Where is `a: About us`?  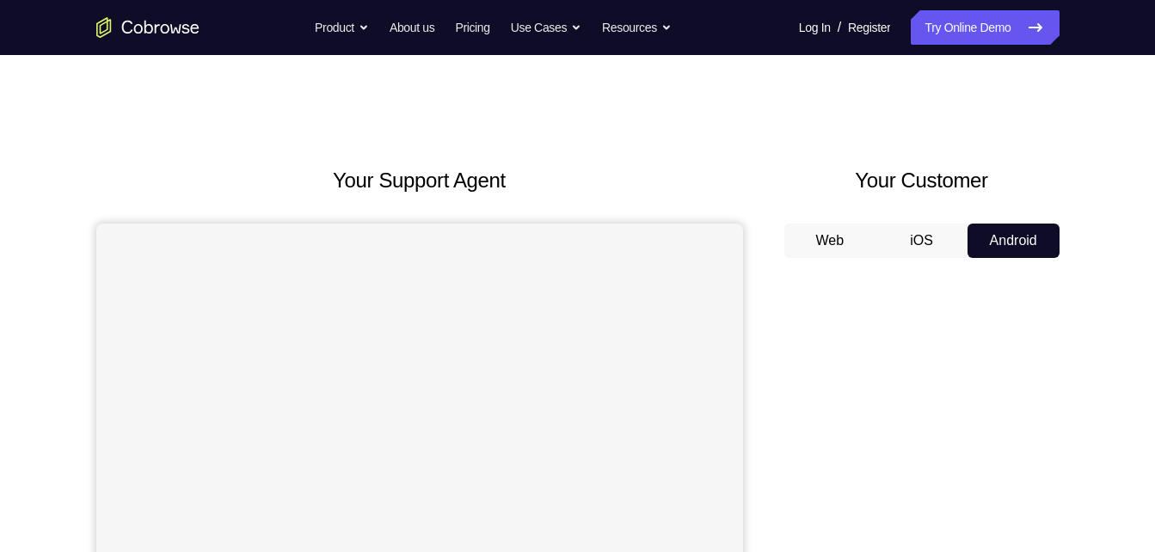
a: About us is located at coordinates (412, 28).